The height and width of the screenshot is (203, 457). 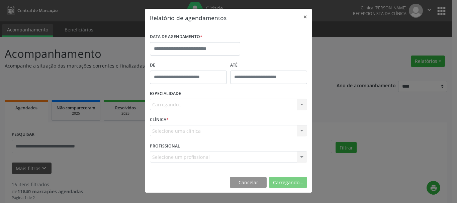 I want to click on label: CLÍNICA, so click(x=159, y=120).